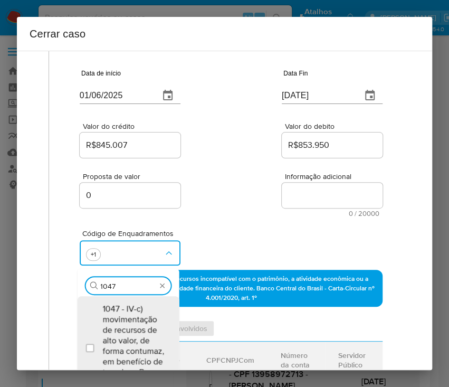 The image size is (449, 387). I want to click on span: Código de Enquadramentos, so click(132, 233).